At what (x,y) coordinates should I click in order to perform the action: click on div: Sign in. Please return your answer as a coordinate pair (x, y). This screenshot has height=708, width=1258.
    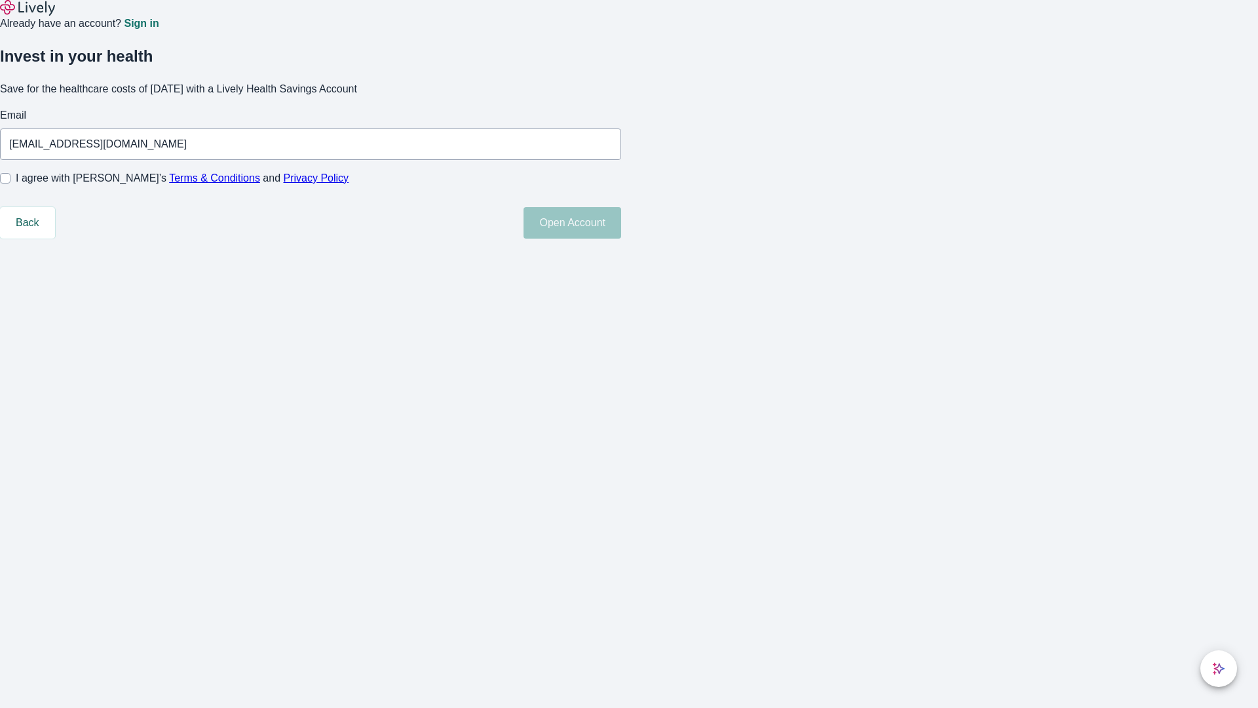
    Looking at the image, I should click on (141, 24).